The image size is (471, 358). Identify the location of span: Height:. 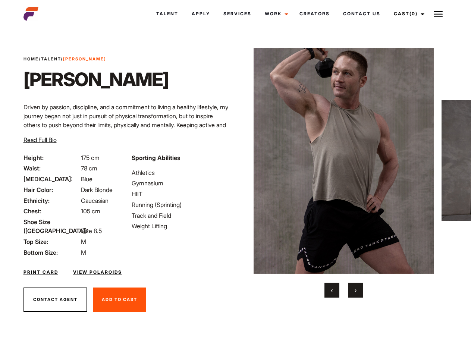
(51, 158).